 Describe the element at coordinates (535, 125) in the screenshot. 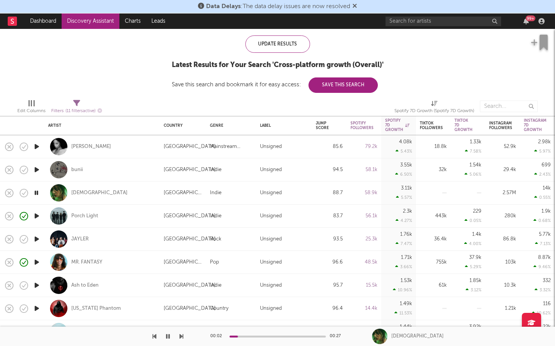

I see `div: Instagram 7D Growth` at that location.